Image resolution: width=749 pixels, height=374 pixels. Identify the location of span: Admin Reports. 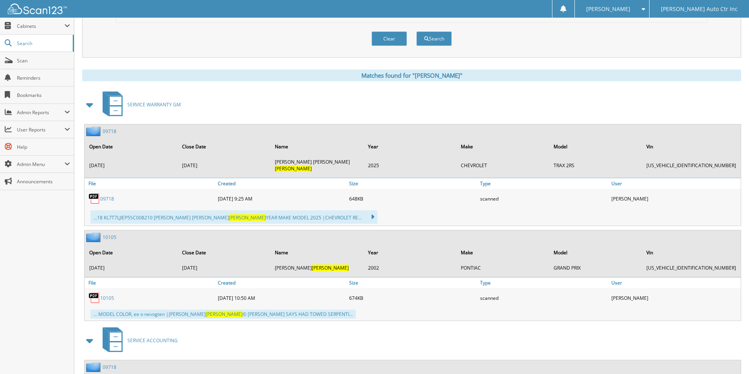
(40, 112).